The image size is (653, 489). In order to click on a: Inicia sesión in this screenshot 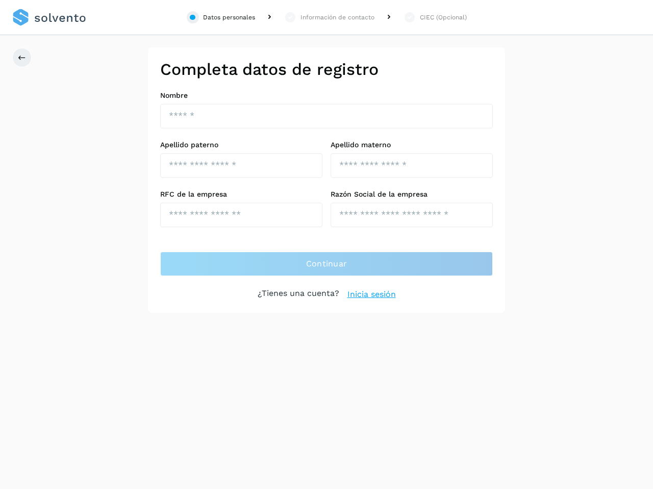, I will do `click(371, 295)`.